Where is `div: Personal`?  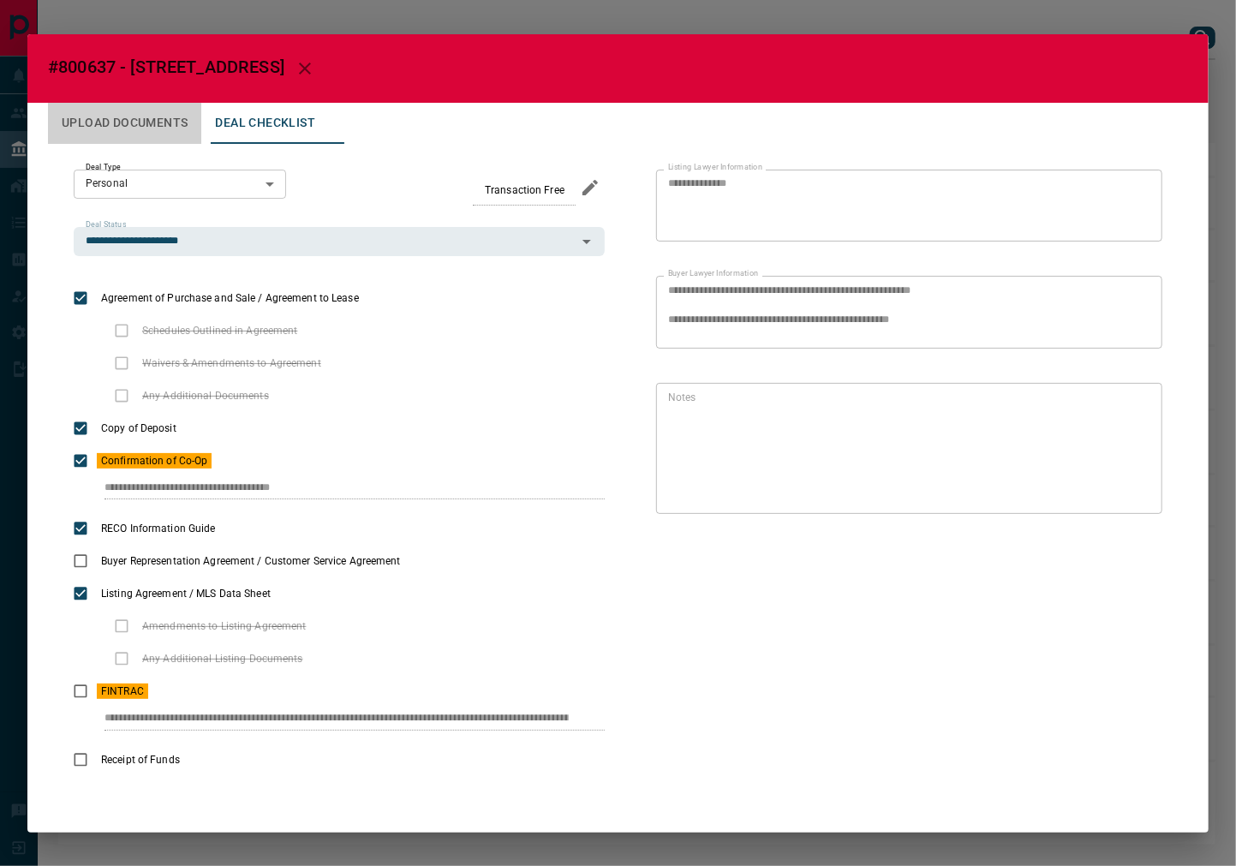
div: Personal is located at coordinates (180, 184).